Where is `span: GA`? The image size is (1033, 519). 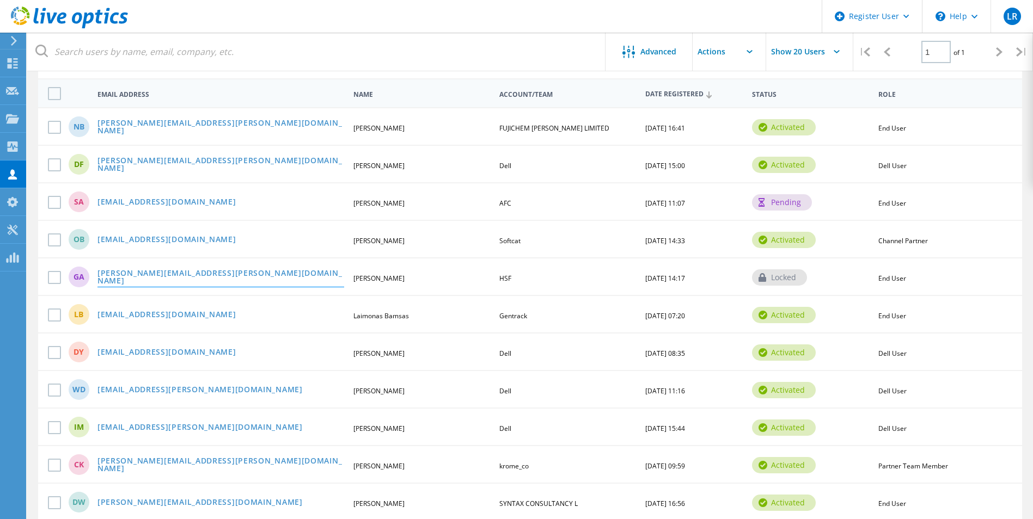
span: GA is located at coordinates (79, 277).